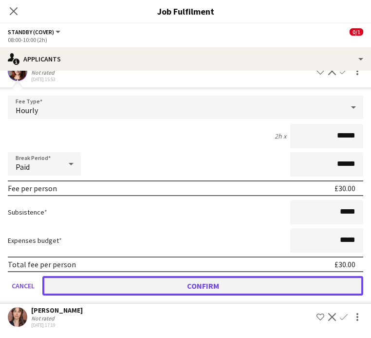  I want to click on button: Confirm, so click(203, 286).